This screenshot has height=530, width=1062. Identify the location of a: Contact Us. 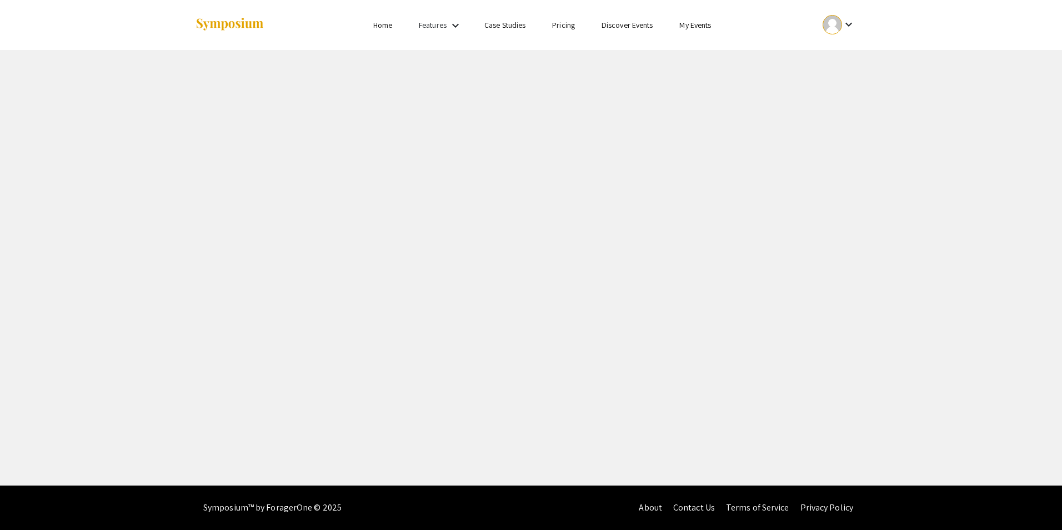
(693, 507).